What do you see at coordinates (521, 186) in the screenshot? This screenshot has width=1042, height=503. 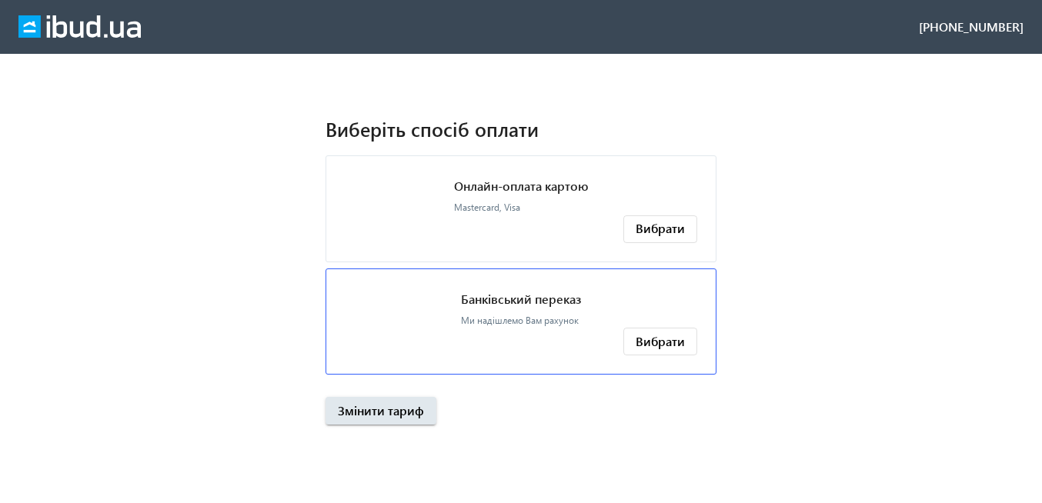 I see `p: Онлайн-оплата картою` at bounding box center [521, 186].